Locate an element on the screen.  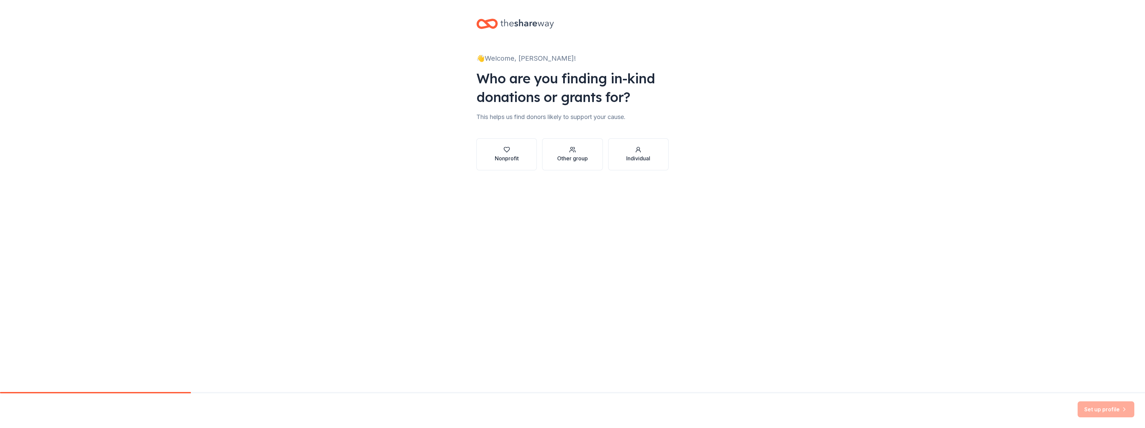
div: This helps us find donors likely to support your cause. is located at coordinates (572, 117).